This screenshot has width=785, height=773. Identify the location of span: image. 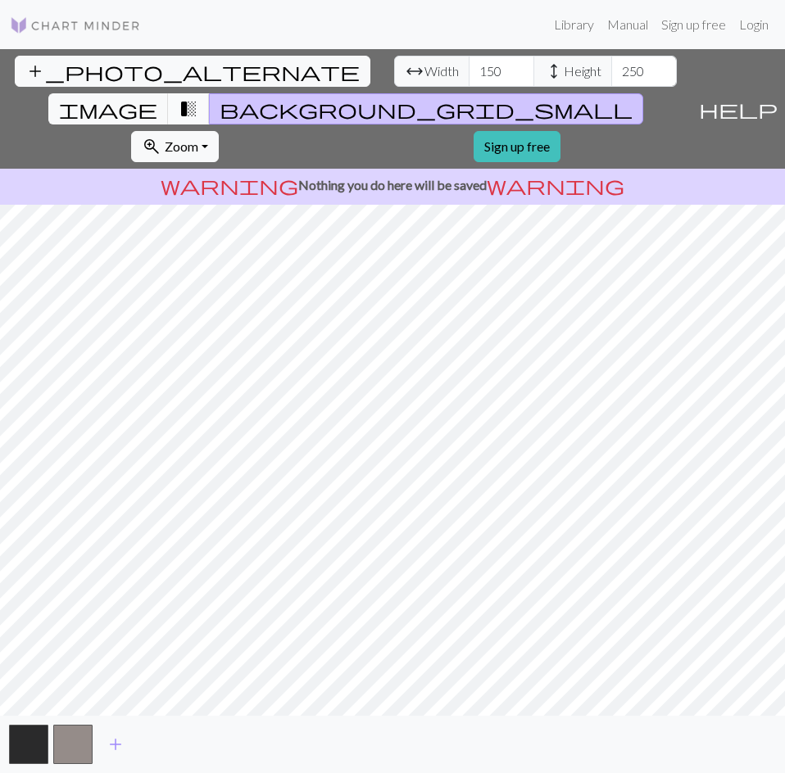
(108, 109).